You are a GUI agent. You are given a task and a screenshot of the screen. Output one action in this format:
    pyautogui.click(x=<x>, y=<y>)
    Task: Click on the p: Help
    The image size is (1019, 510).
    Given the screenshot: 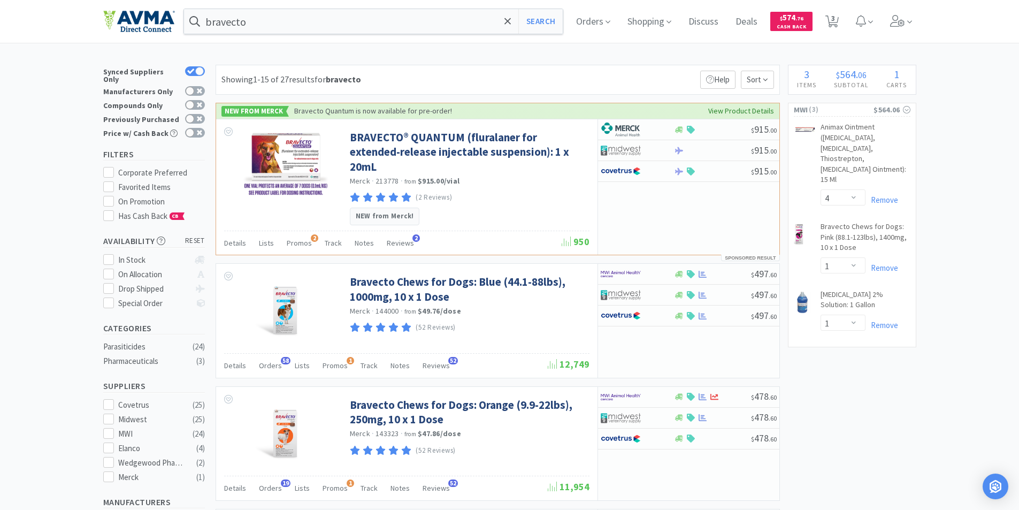 What is the action you would take?
    pyautogui.click(x=718, y=80)
    